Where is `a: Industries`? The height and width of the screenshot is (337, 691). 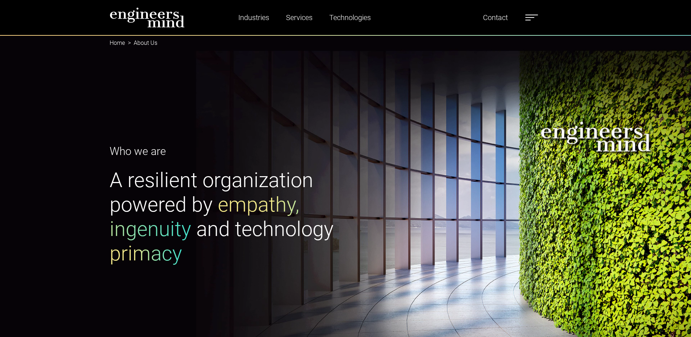
a: Industries is located at coordinates (253, 17).